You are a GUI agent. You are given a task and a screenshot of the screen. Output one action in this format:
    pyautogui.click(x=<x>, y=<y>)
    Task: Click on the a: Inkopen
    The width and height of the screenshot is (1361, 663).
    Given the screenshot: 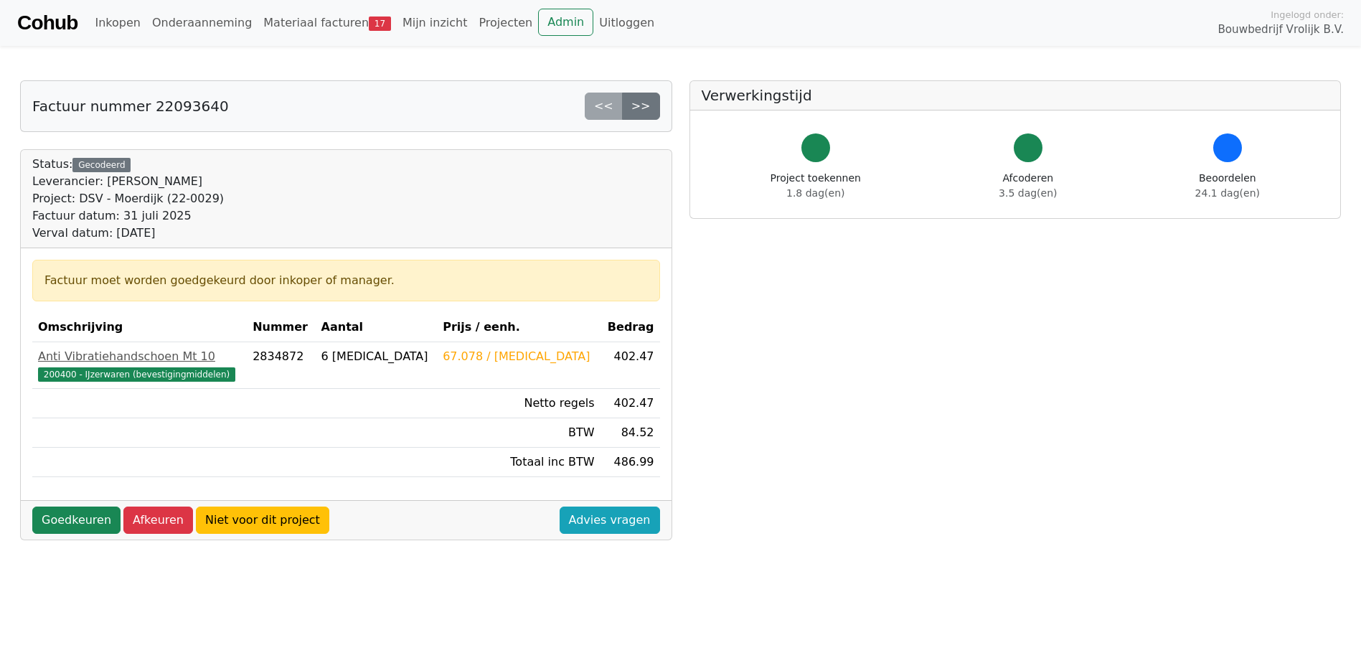 What is the action you would take?
    pyautogui.click(x=117, y=23)
    